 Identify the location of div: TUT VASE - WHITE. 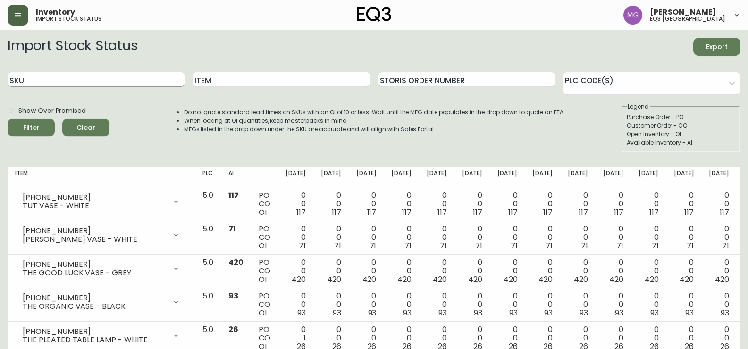
(94, 206).